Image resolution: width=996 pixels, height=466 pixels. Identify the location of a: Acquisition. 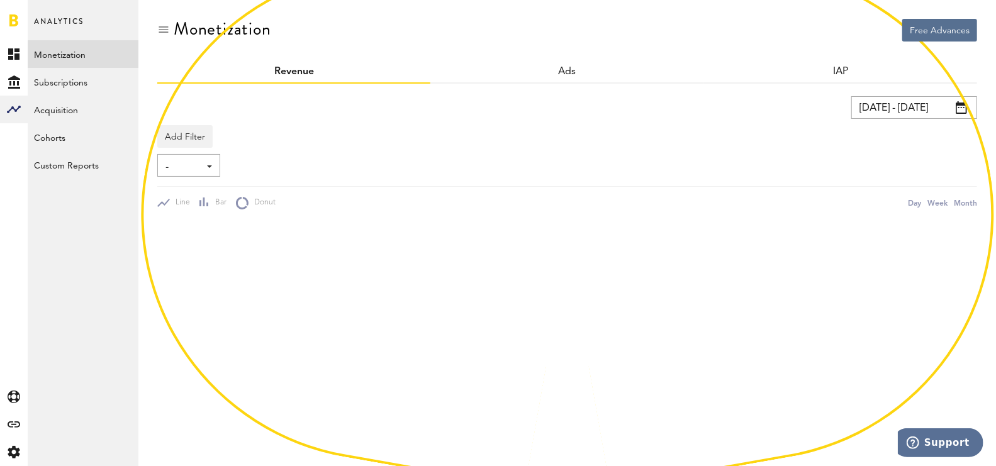
(83, 109).